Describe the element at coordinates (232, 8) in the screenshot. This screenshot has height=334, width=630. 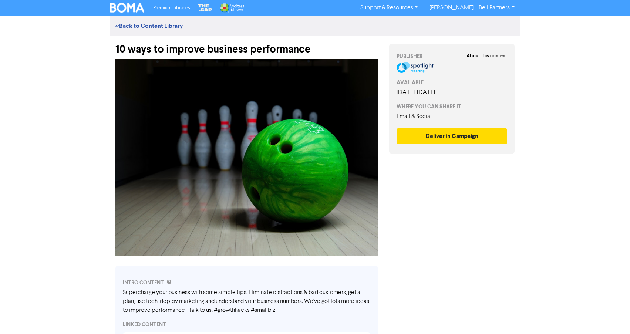
I see `img: Wolters Kluwer` at that location.